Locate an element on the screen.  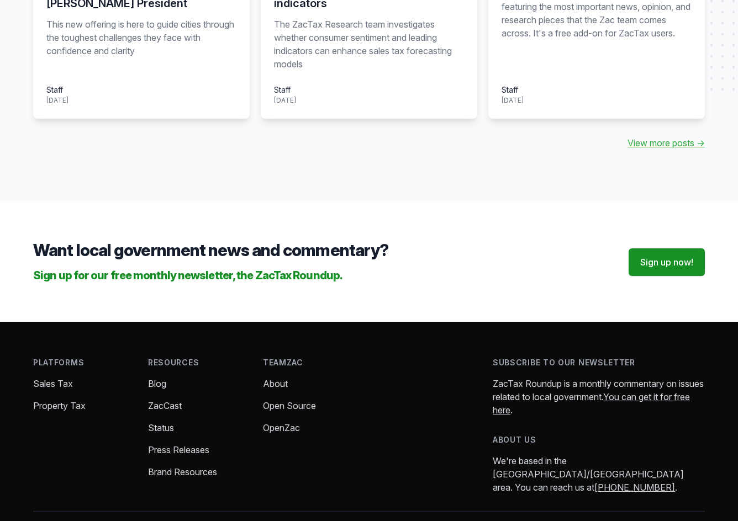
p: The ZacTax Research team investigates whether consumer sentiment and leading indicators can enhan... is located at coordinates (369, 44).